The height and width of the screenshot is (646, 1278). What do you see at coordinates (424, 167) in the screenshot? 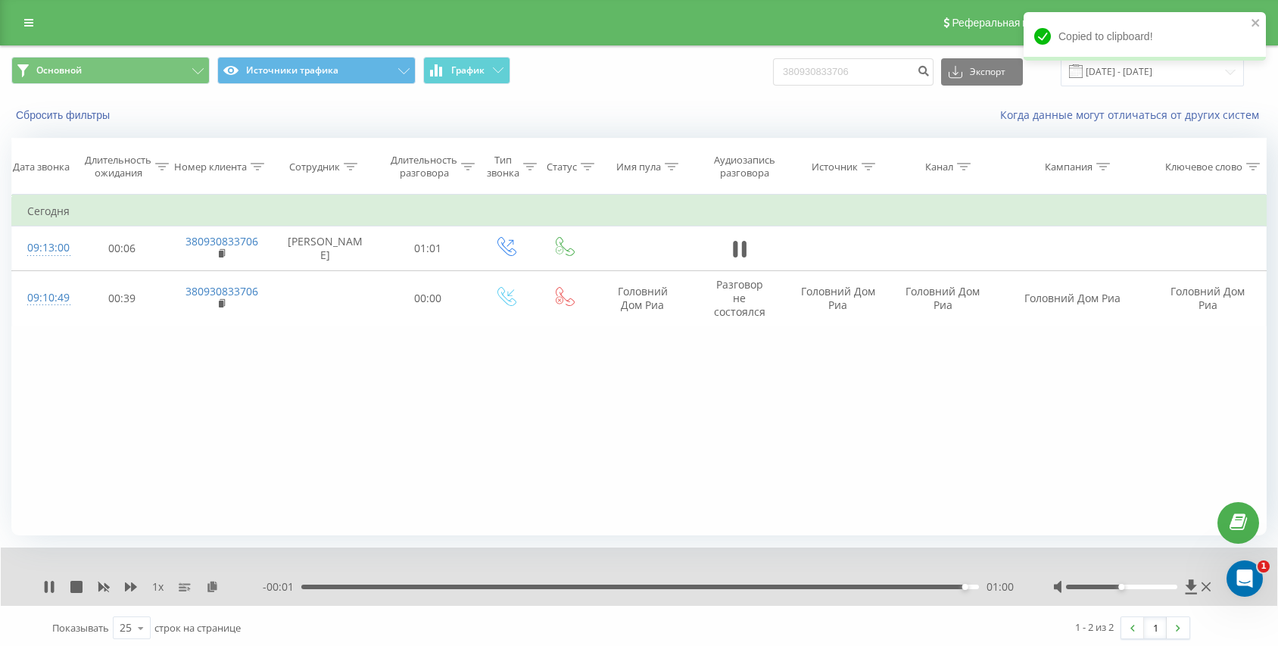
I see `div: Длительность разговора` at bounding box center [424, 167].